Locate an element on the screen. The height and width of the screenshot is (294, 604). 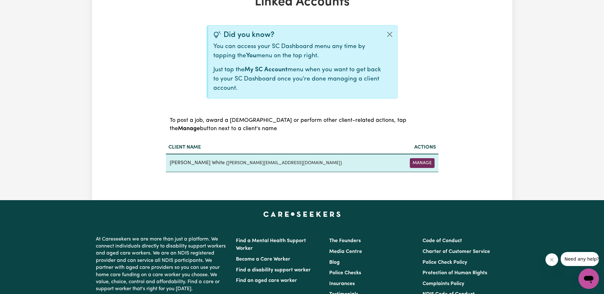
a: Code of Conduct is located at coordinates (442, 241).